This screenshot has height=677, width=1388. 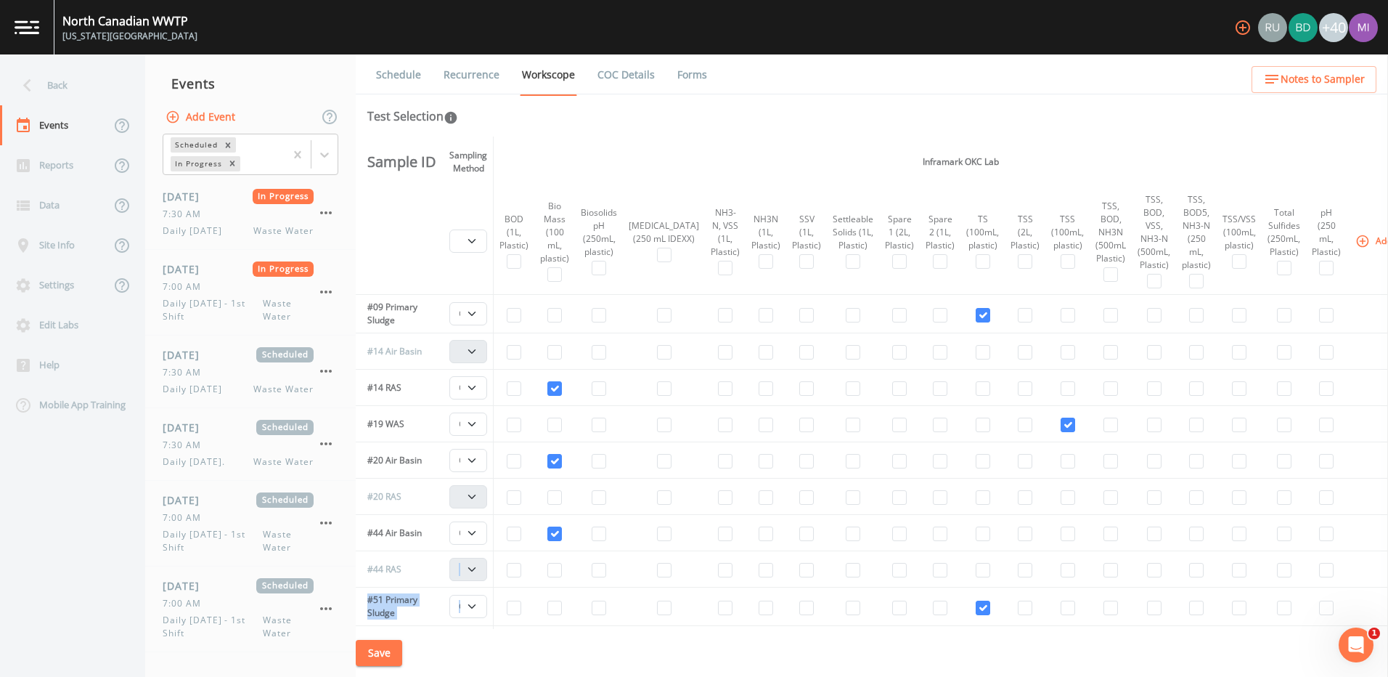 What do you see at coordinates (399, 314) in the screenshot?
I see `td: #09 Primary Sludge` at bounding box center [399, 314].